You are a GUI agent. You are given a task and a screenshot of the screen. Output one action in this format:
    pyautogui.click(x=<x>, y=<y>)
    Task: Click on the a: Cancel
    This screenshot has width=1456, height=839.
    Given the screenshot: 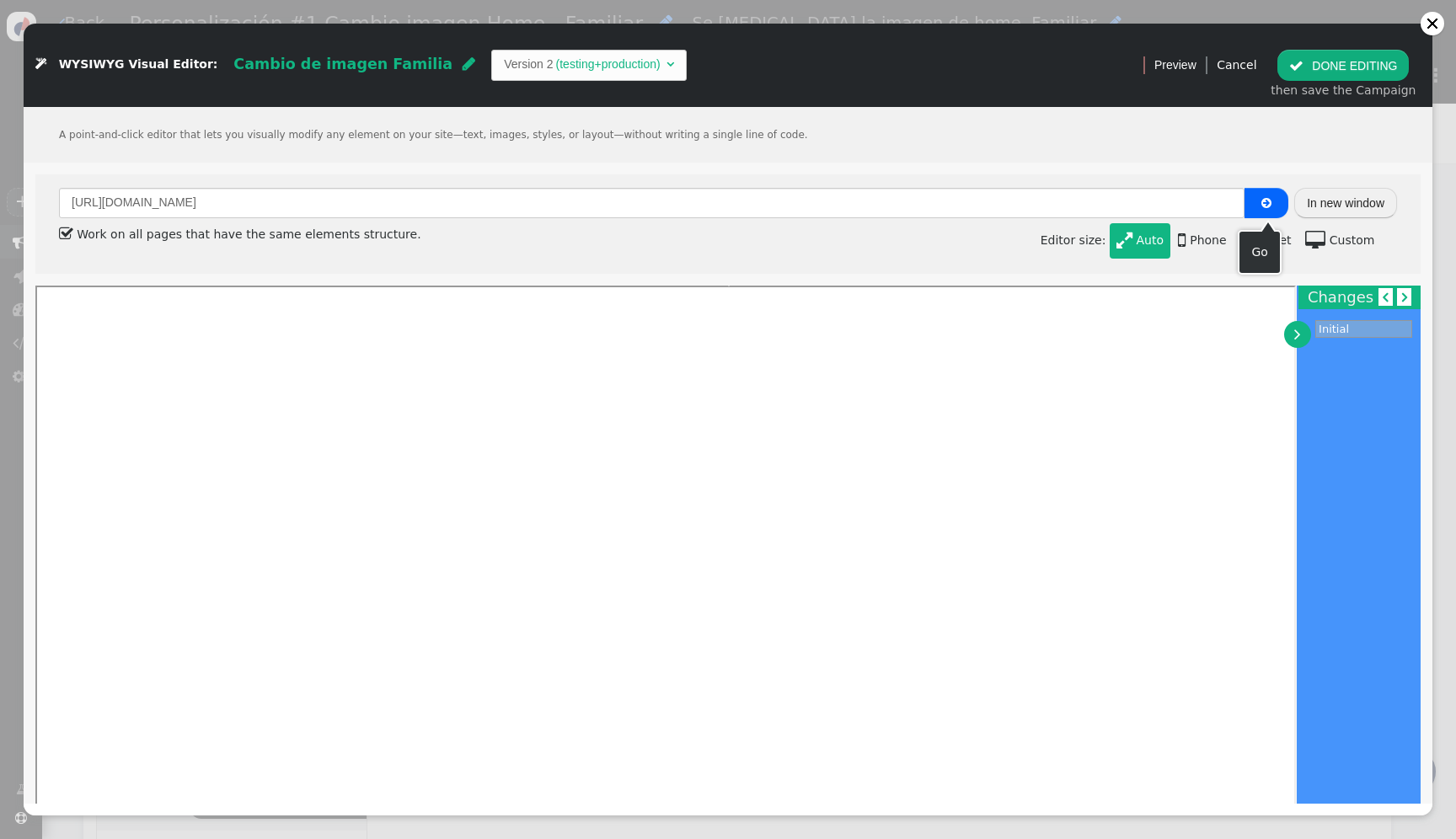 What is the action you would take?
    pyautogui.click(x=1236, y=65)
    